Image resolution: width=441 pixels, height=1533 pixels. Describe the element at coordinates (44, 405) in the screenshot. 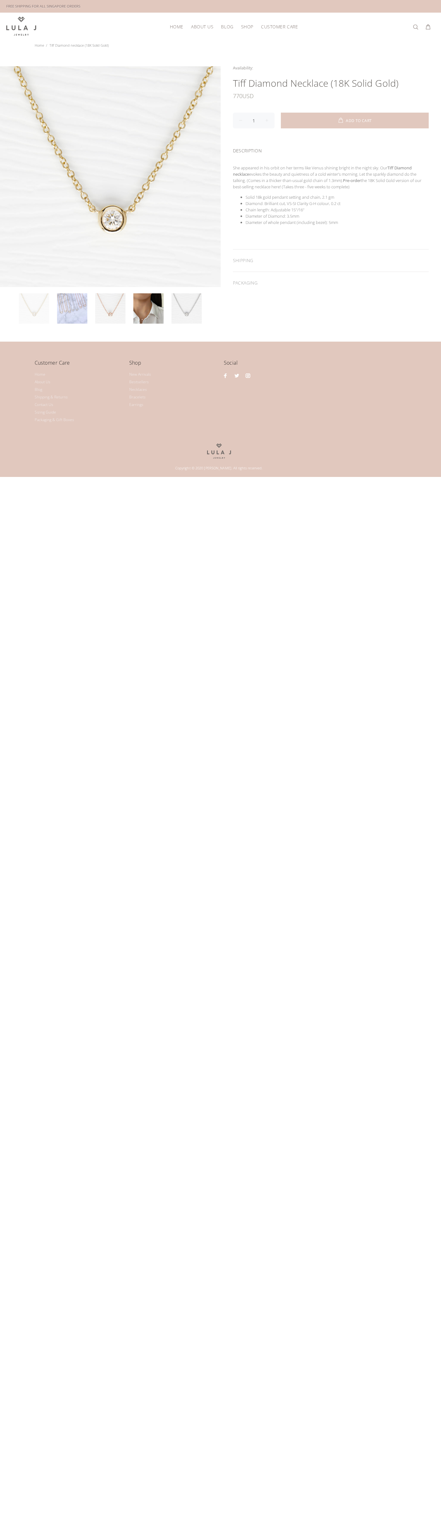

I see `a: Contact Us` at that location.